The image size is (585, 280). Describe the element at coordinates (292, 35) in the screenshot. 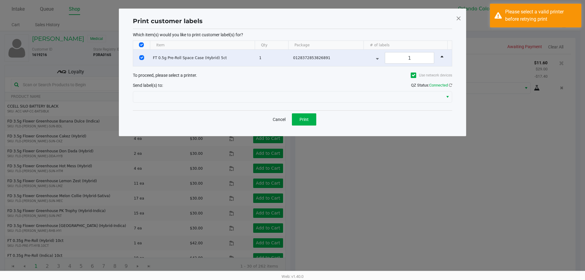

I see `p: Which item(s) would you like to print customer label(s) for?` at that location.